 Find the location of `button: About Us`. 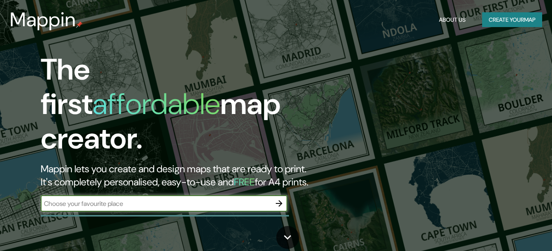

button: About Us is located at coordinates (452, 20).